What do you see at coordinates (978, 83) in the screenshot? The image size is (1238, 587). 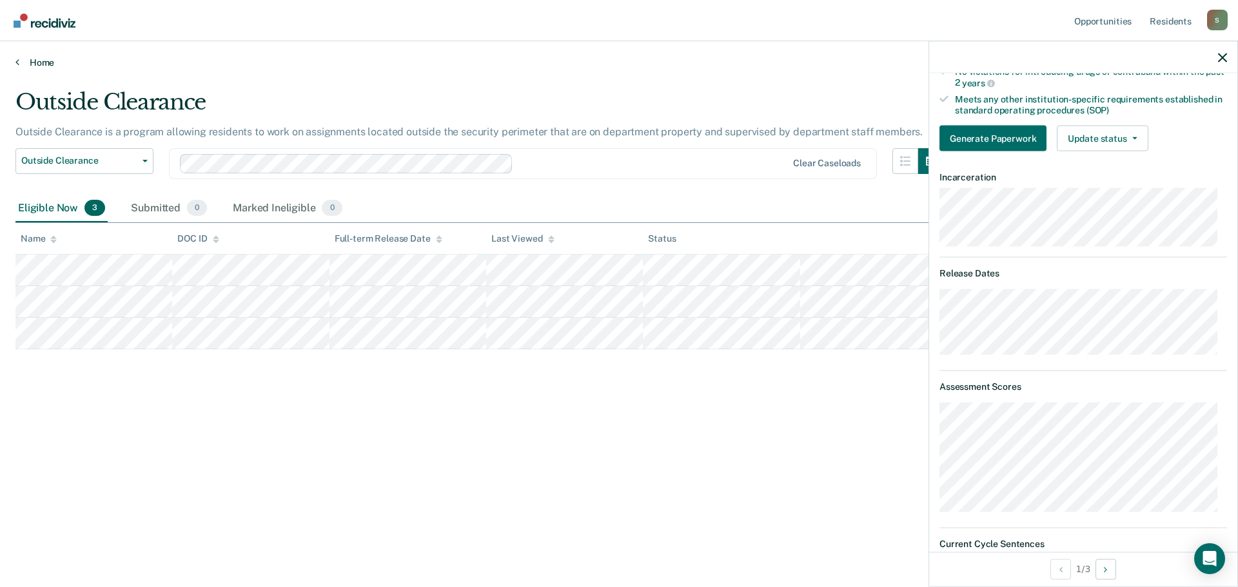 I see `span: years` at bounding box center [978, 83].